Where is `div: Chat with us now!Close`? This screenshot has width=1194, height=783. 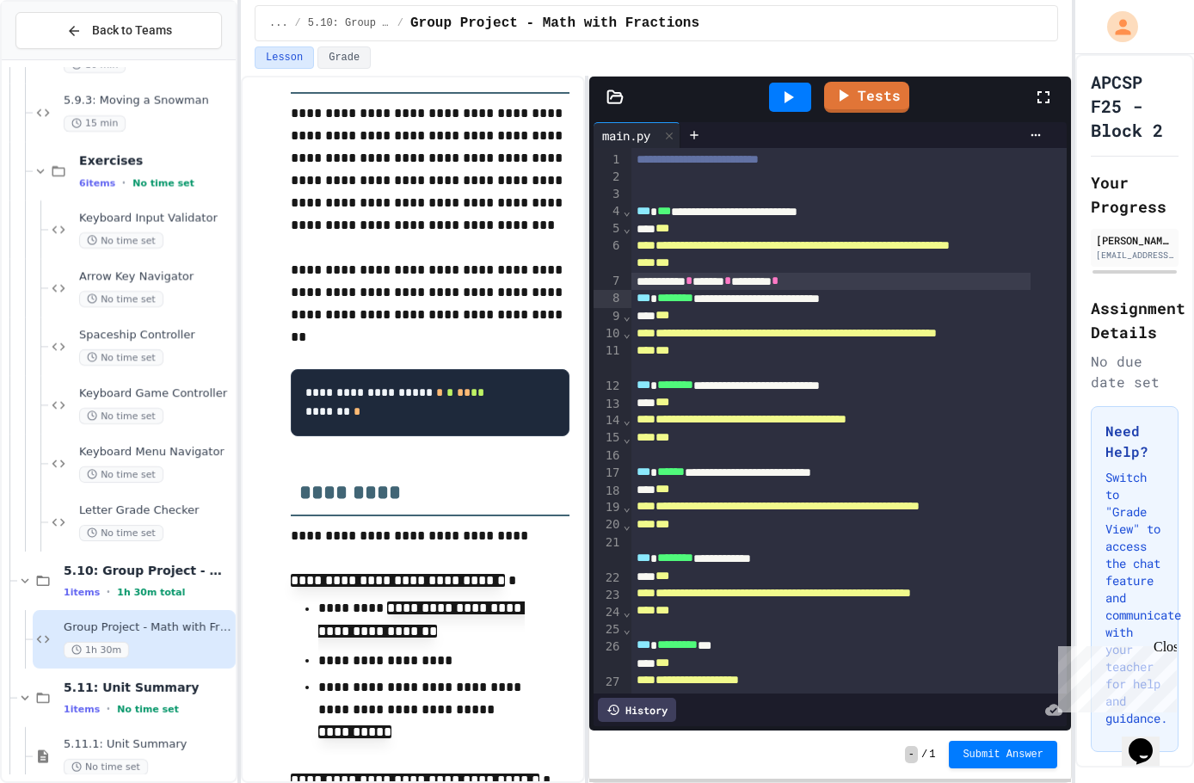 div: Chat with us now!Close is located at coordinates (63, 58).